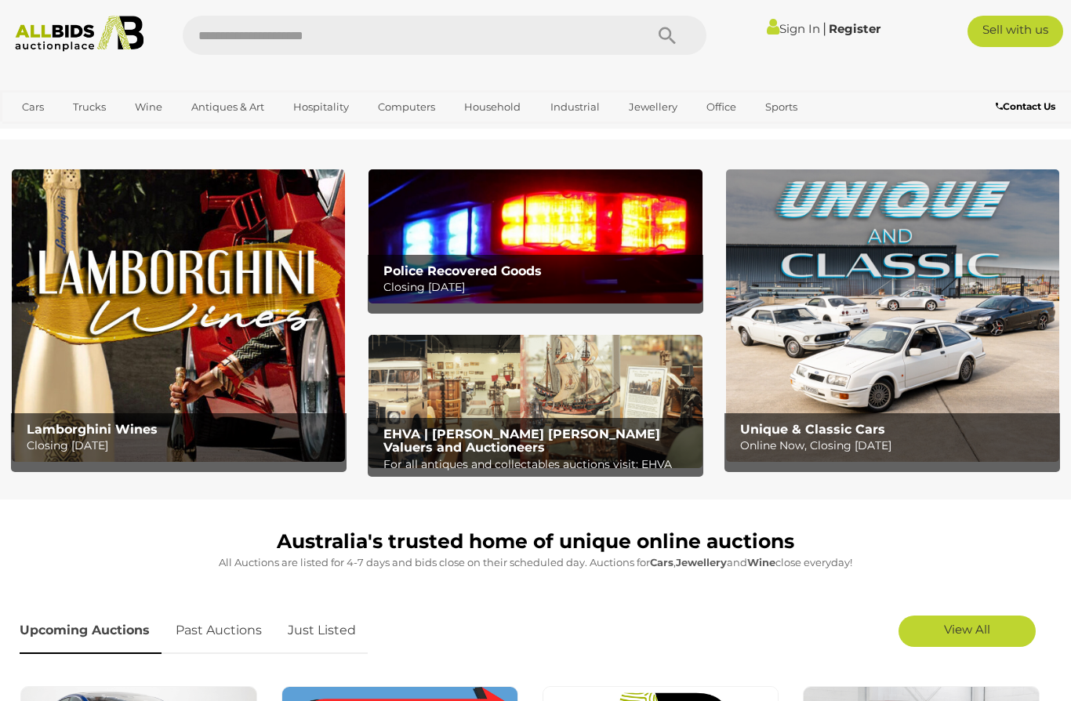 Image resolution: width=1071 pixels, height=701 pixels. What do you see at coordinates (892, 315) in the screenshot?
I see `img: Unique & Classic Cars` at bounding box center [892, 315].